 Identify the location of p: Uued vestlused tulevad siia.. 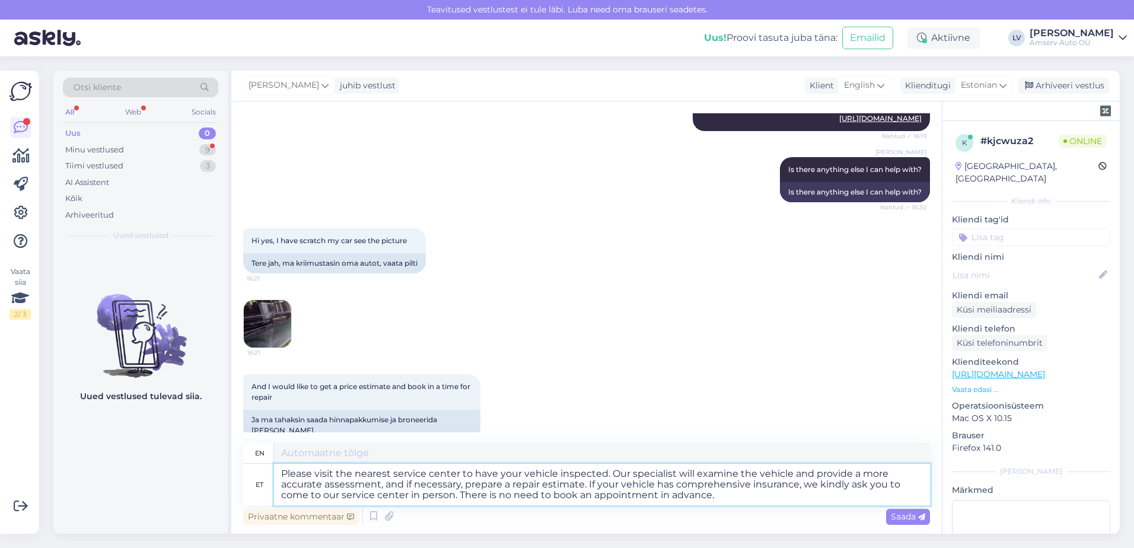
(141, 396).